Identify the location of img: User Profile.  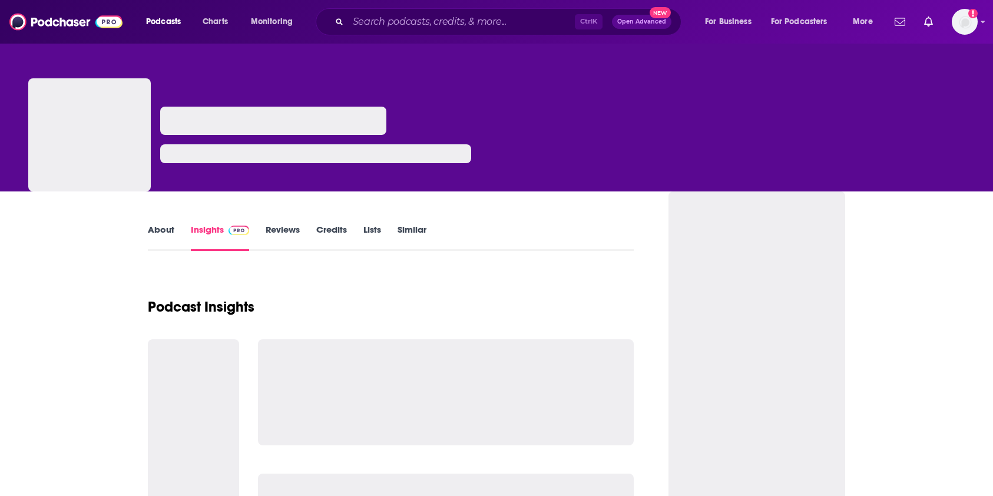
(965, 22).